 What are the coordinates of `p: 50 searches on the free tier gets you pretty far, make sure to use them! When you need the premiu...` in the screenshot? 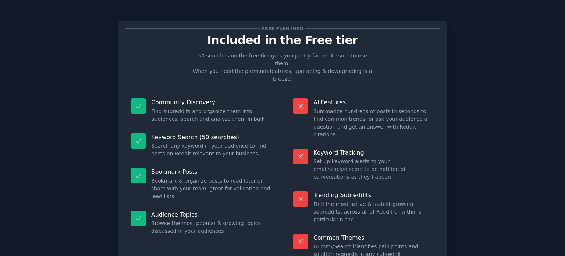 It's located at (282, 67).